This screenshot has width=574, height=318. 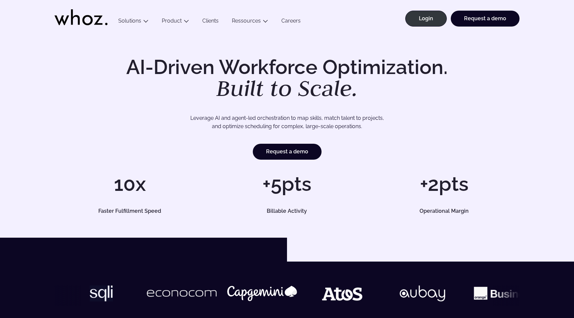 What do you see at coordinates (133, 22) in the screenshot?
I see `button: Solutions` at bounding box center [133, 22].